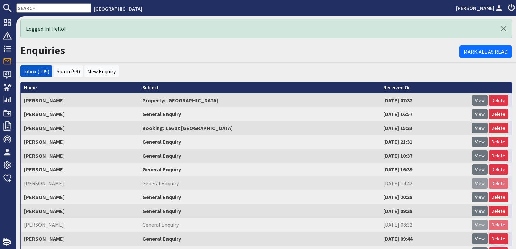  I want to click on img: staytech_i_w-64f4e8e9ee0a9c174fd5317b4b171b261742d2d393467e5bdba4413f4f884c10.svg, so click(7, 242).